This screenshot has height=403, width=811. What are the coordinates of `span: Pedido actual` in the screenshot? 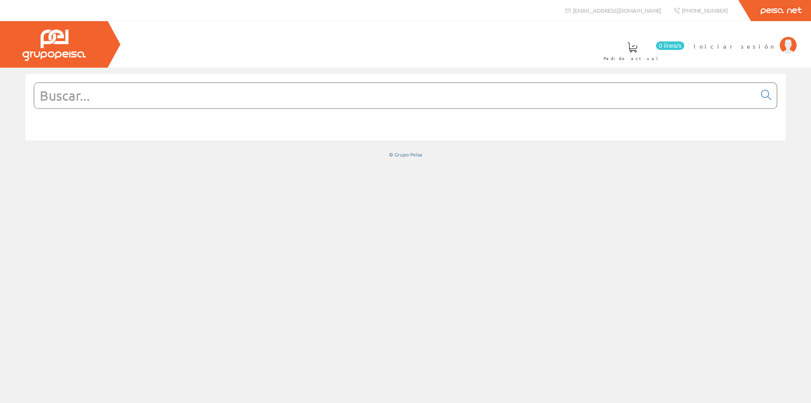 It's located at (632, 58).